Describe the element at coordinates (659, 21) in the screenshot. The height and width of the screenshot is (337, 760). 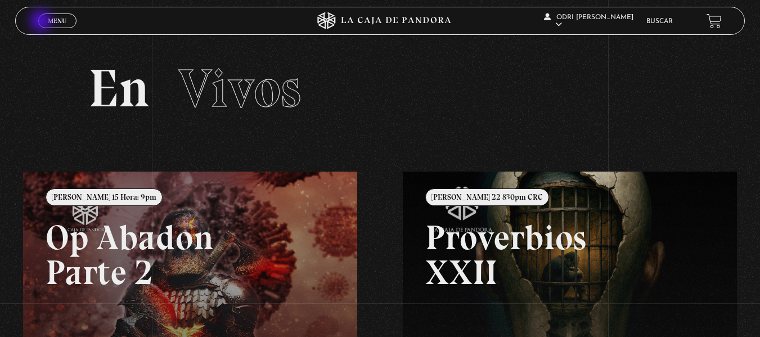
I see `a: Buscar` at that location.